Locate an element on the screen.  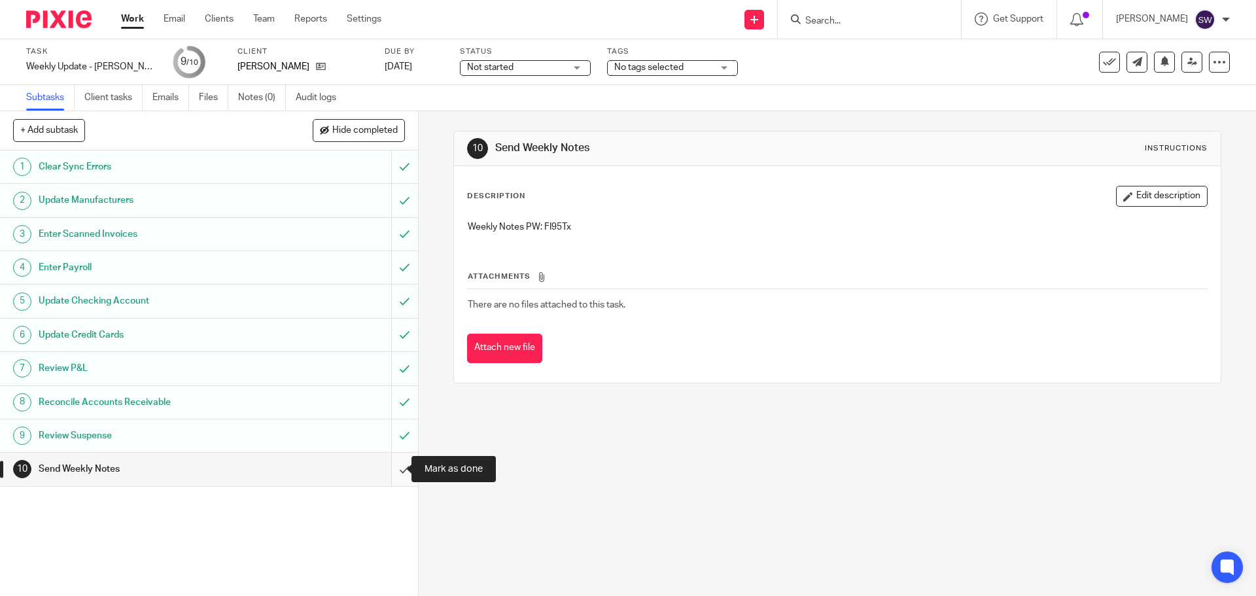
div: 5 is located at coordinates (22, 302).